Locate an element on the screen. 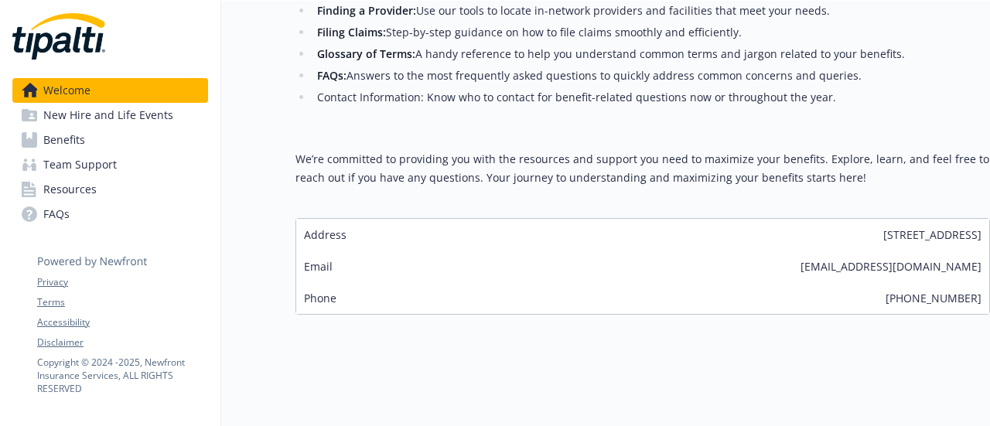 Image resolution: width=990 pixels, height=426 pixels. strong: FAQs: is located at coordinates (332, 75).